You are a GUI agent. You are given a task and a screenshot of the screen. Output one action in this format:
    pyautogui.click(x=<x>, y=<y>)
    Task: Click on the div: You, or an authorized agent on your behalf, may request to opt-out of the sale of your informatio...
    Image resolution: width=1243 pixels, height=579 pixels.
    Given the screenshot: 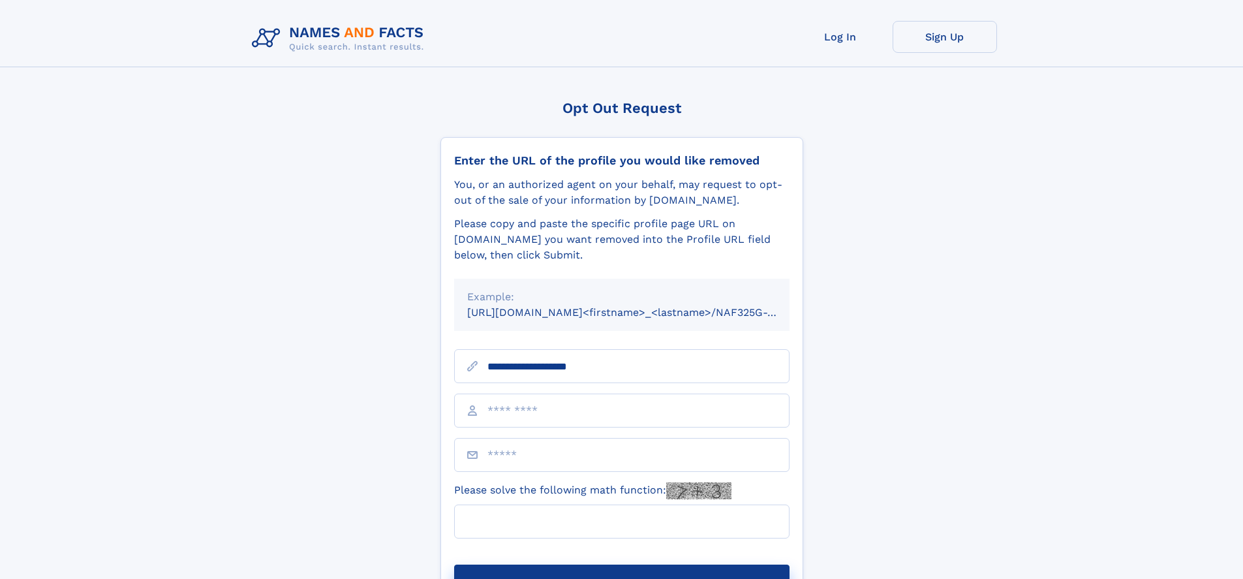 What is the action you would take?
    pyautogui.click(x=622, y=192)
    